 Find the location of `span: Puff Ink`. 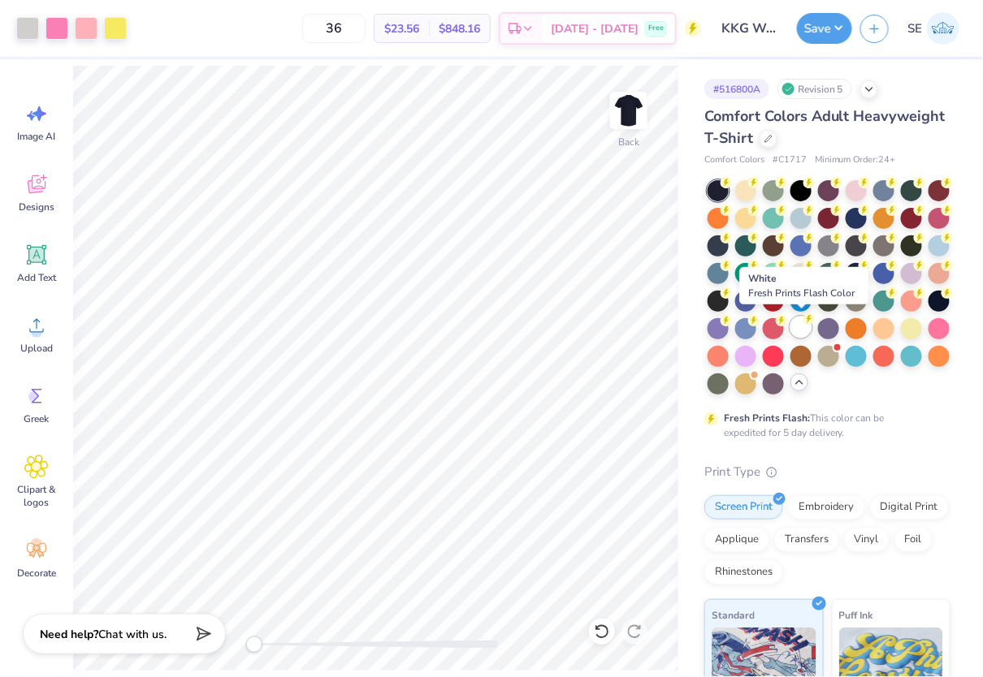

span: Puff Ink is located at coordinates (856, 615).